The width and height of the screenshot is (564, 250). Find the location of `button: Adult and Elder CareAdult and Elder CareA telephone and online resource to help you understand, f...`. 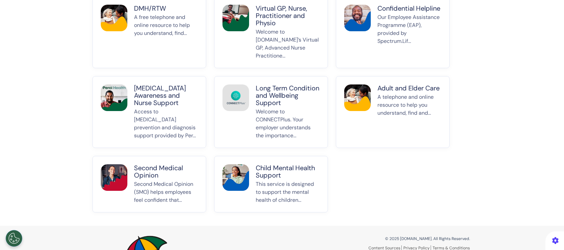

button: Adult and Elder CareAdult and Elder CareA telephone and online resource to help you understand, f... is located at coordinates (392, 112).